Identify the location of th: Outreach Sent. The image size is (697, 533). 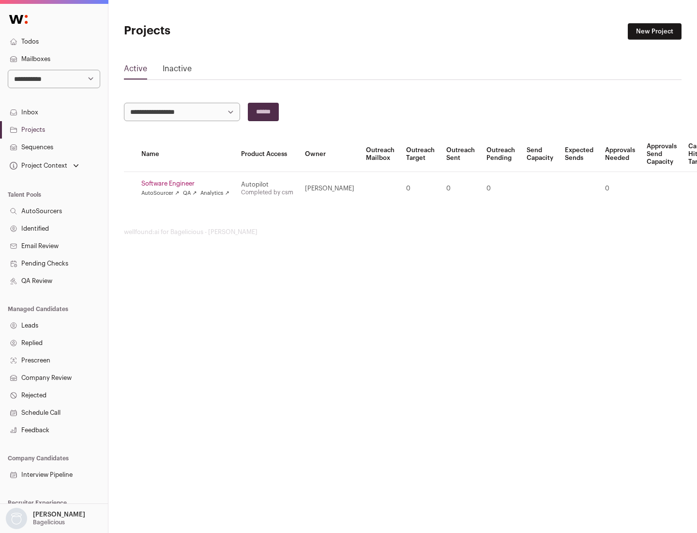
(461, 154).